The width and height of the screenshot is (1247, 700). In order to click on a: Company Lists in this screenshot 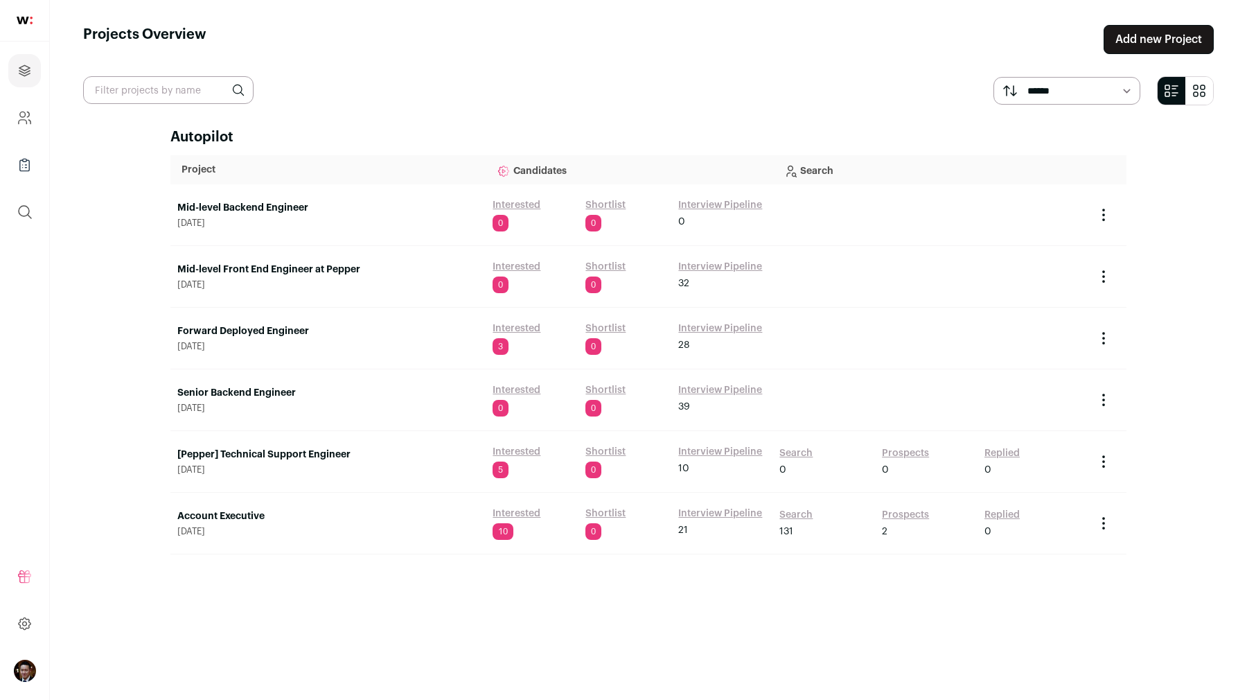, I will do `click(24, 165)`.